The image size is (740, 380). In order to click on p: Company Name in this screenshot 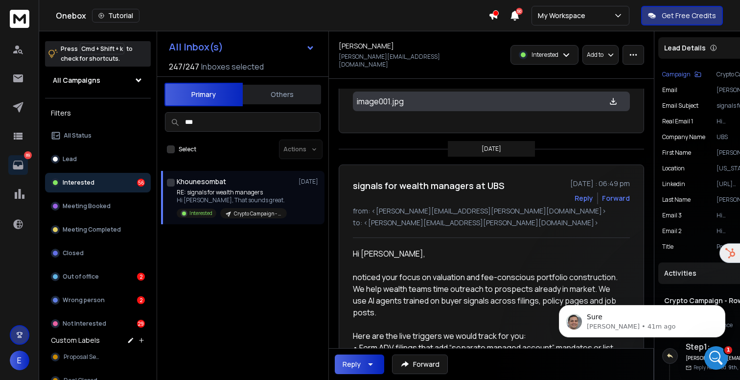, I will do `click(683, 137)`.